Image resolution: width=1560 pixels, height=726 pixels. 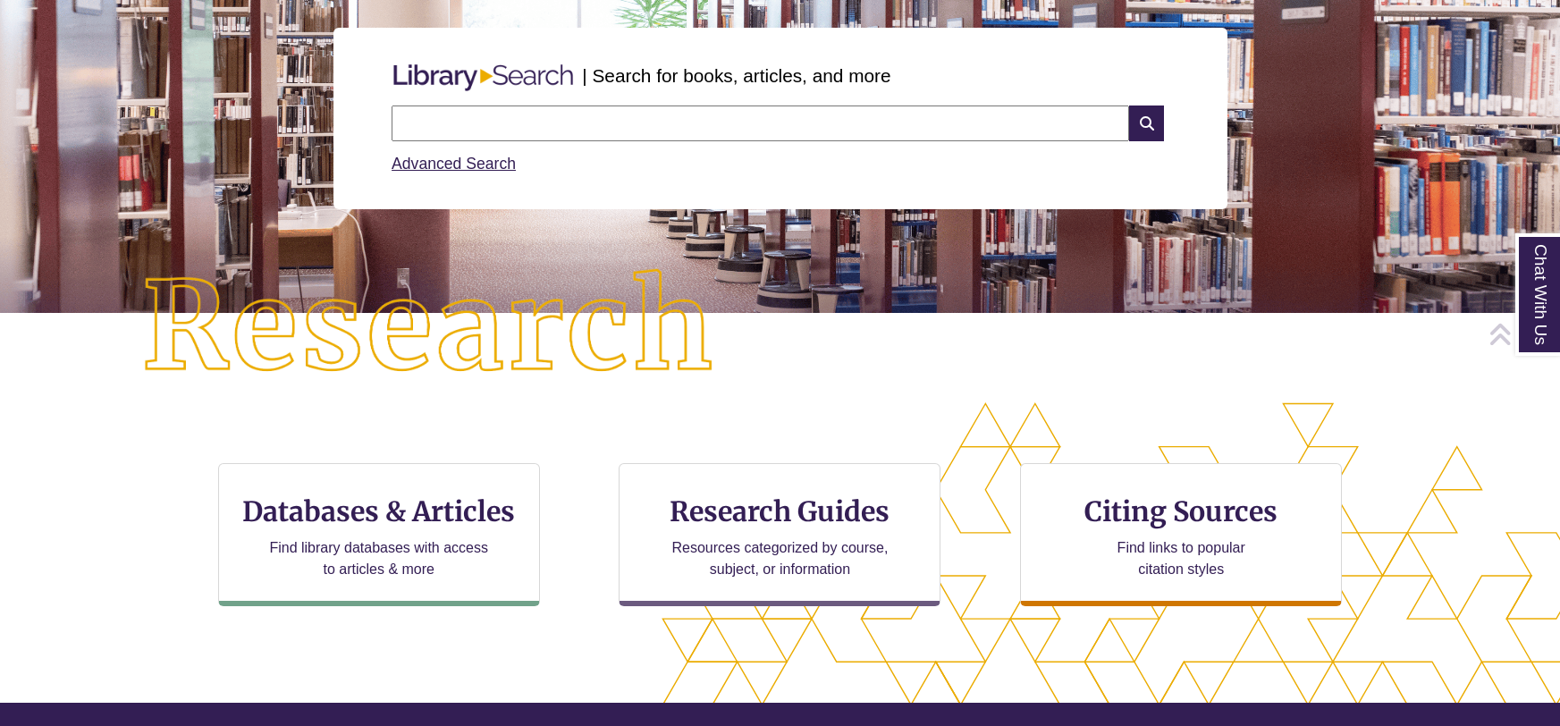 I want to click on a: Databases & Articles Find library databases with access to articles & more, so click(x=379, y=535).